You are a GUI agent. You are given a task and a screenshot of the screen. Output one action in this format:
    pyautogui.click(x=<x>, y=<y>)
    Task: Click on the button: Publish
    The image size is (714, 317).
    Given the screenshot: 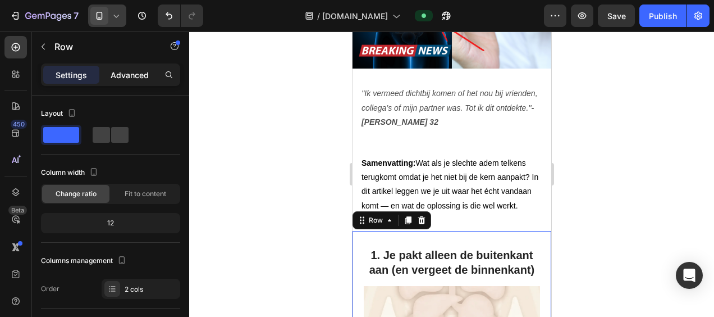 What is the action you would take?
    pyautogui.click(x=663, y=16)
    